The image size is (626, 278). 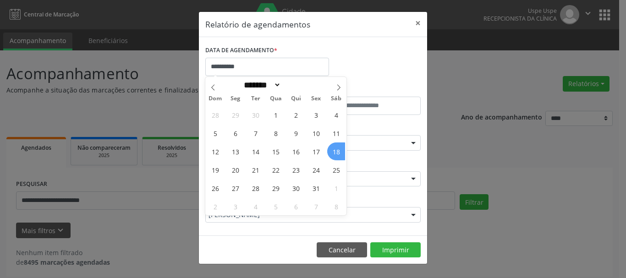 I want to click on label: ATÉ, so click(x=368, y=89).